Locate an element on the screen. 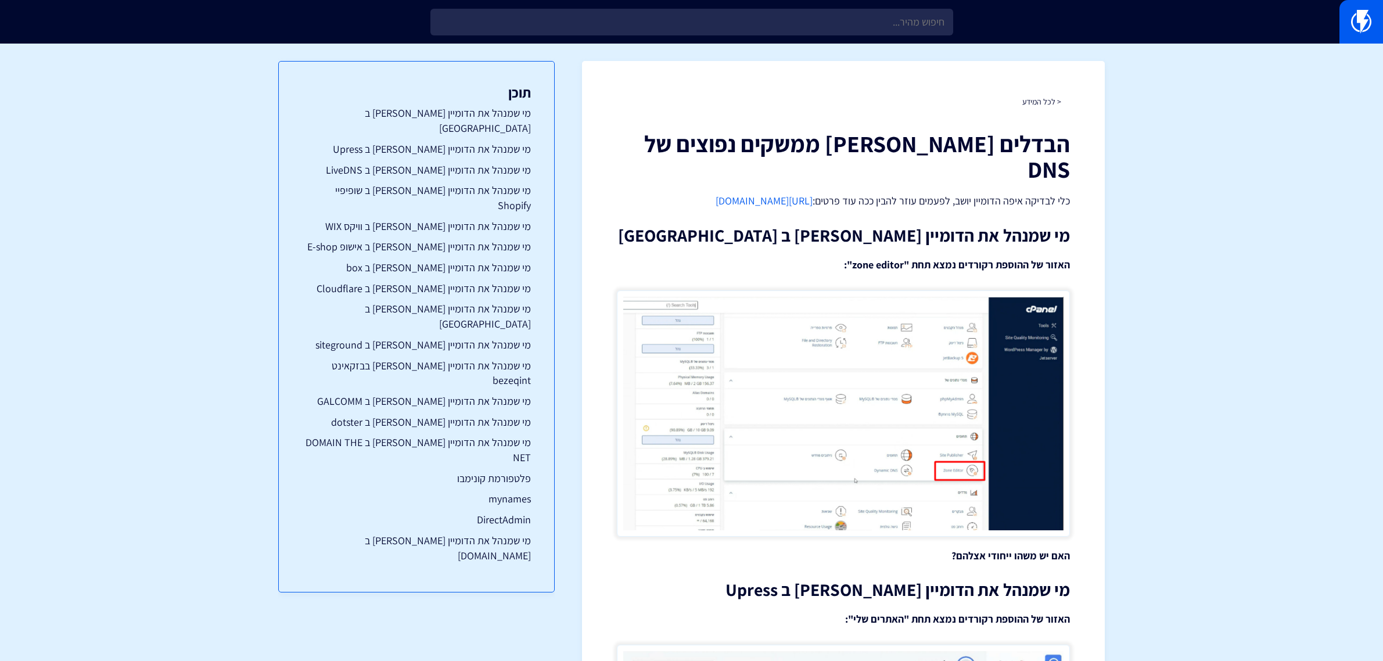 The height and width of the screenshot is (661, 1383). h3: תוכן is located at coordinates (416, 92).